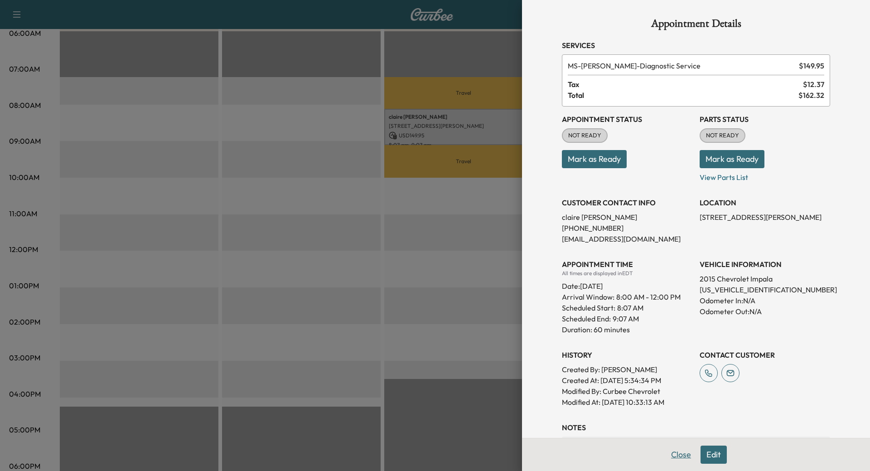 The height and width of the screenshot is (471, 870). I want to click on button: Edit, so click(714, 455).